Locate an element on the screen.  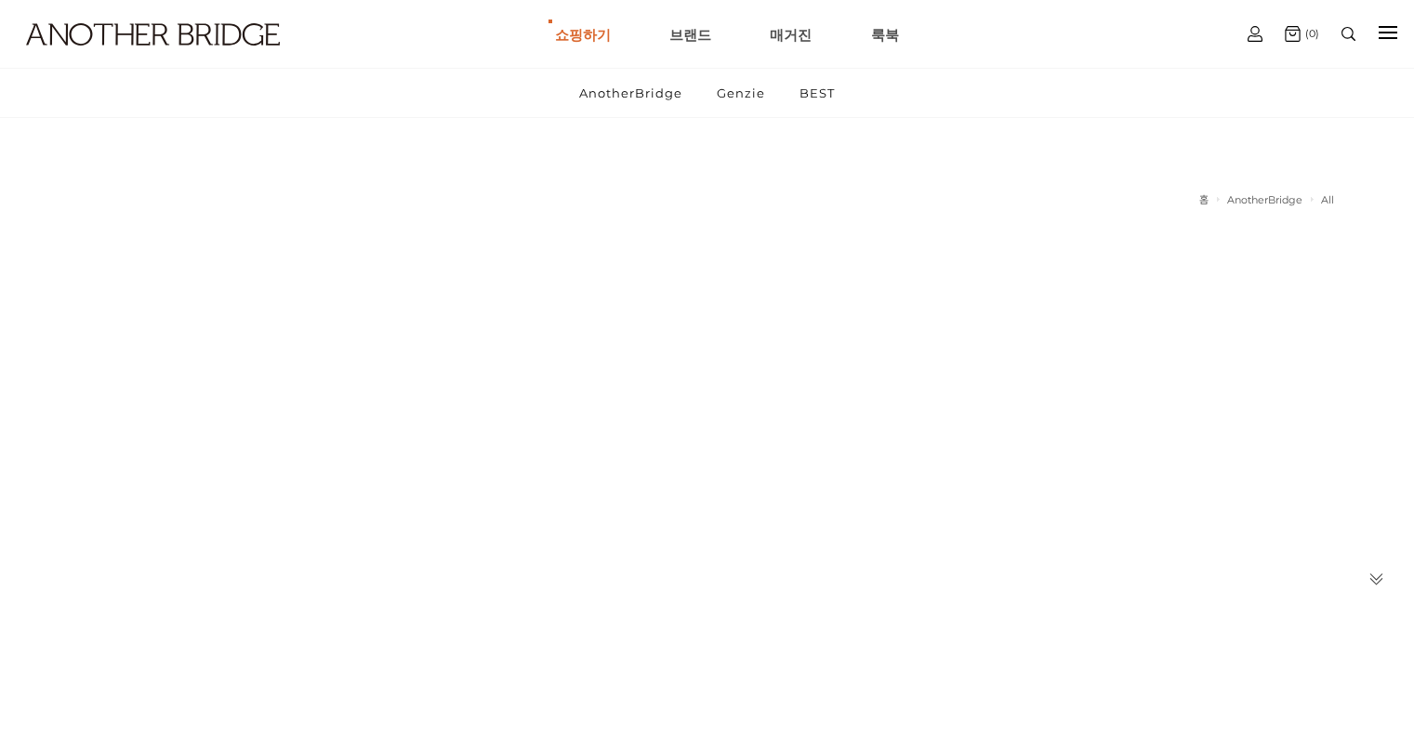
a: 쇼핑하기 is located at coordinates (583, 34).